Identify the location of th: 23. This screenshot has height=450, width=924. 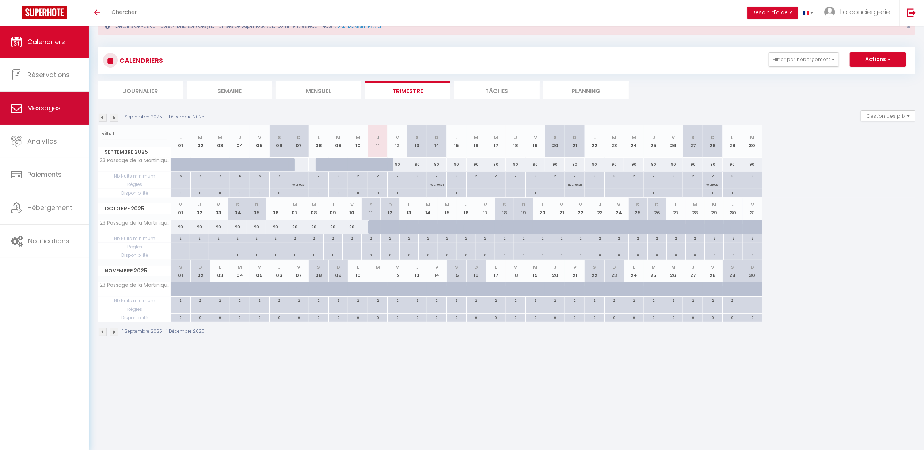
(600, 209).